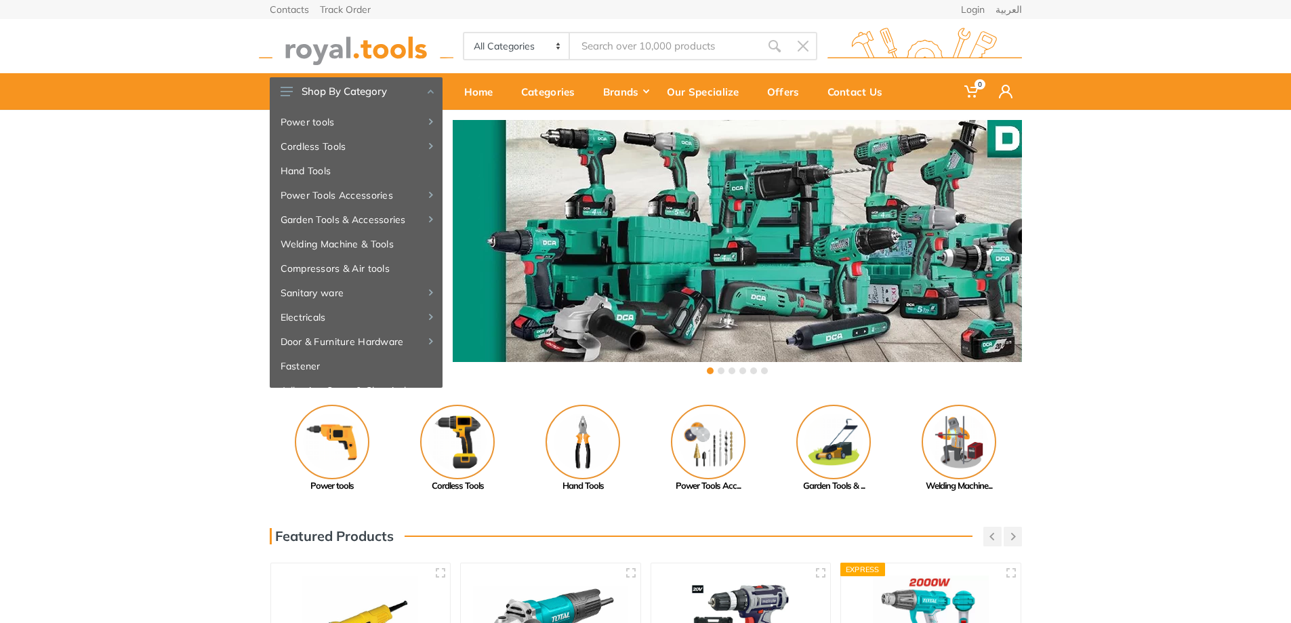 This screenshot has height=623, width=1291. Describe the element at coordinates (708, 486) in the screenshot. I see `div: Power Tools Acc...` at that location.